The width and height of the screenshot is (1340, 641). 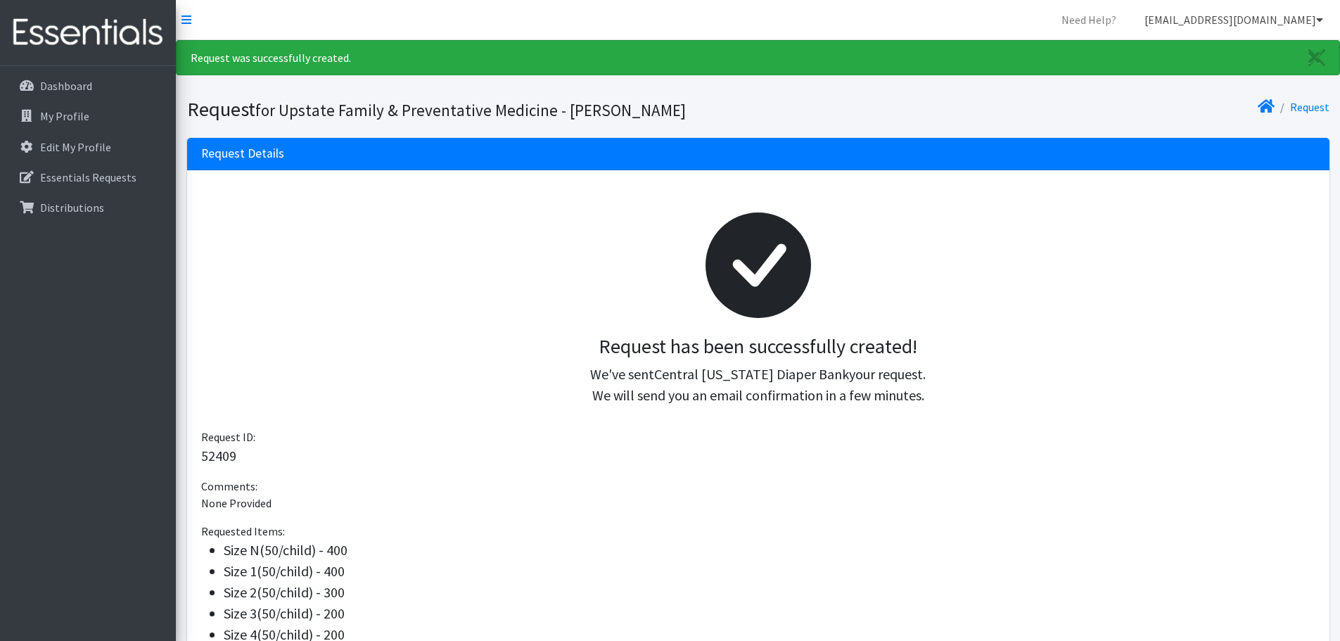 I want to click on span: None Provided, so click(x=236, y=503).